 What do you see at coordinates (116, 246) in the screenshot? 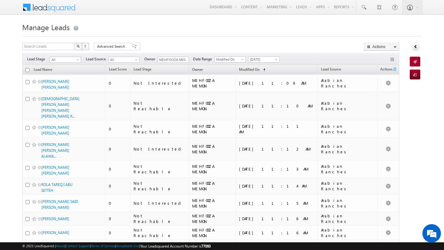
I see `span: © 2025 LeadSquared | | | | |` at bounding box center [116, 246].